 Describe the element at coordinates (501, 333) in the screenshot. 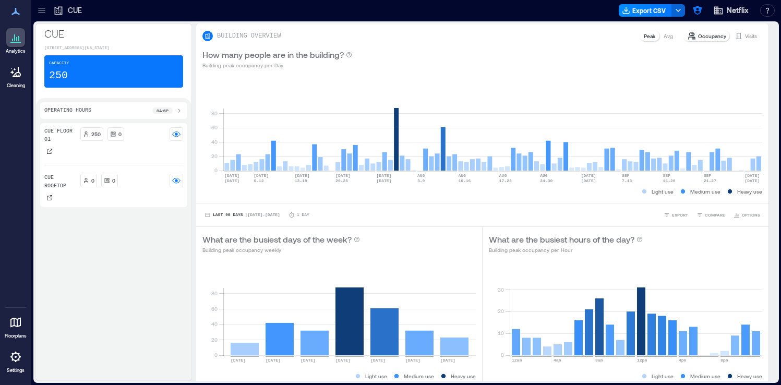

I see `tspan: 10` at that location.